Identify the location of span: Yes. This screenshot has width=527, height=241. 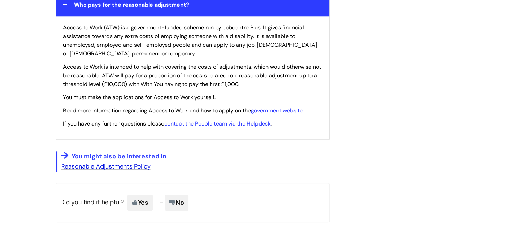
(140, 202).